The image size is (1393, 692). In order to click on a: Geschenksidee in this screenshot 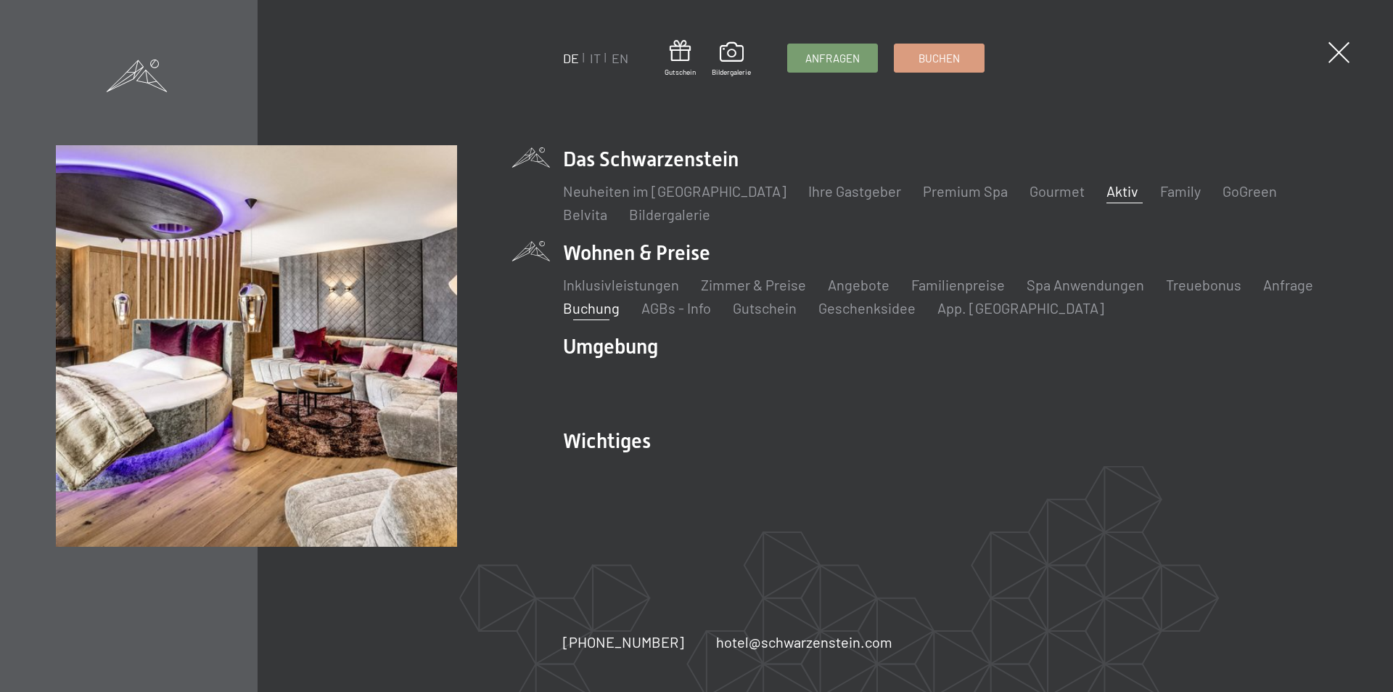, I will do `click(867, 308)`.